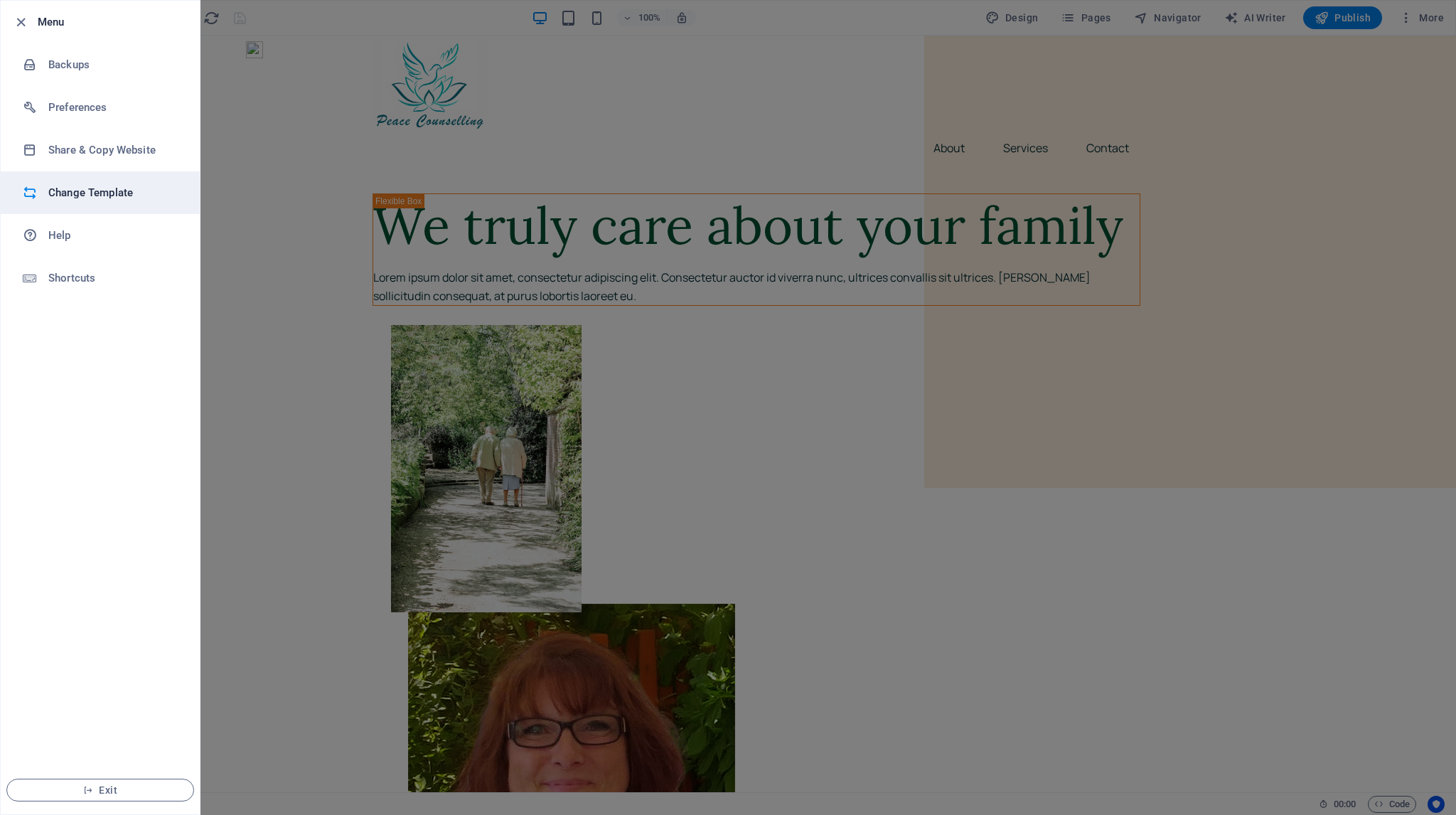 This screenshot has height=815, width=1456. Describe the element at coordinates (101, 235) in the screenshot. I see `a: Help` at that location.